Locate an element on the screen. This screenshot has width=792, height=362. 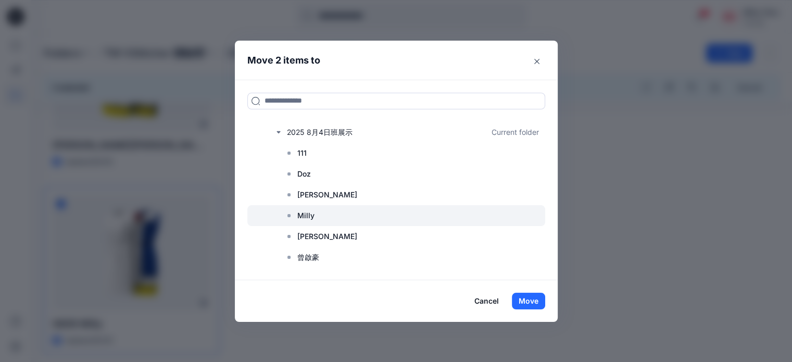
p: 111 is located at coordinates (302, 153).